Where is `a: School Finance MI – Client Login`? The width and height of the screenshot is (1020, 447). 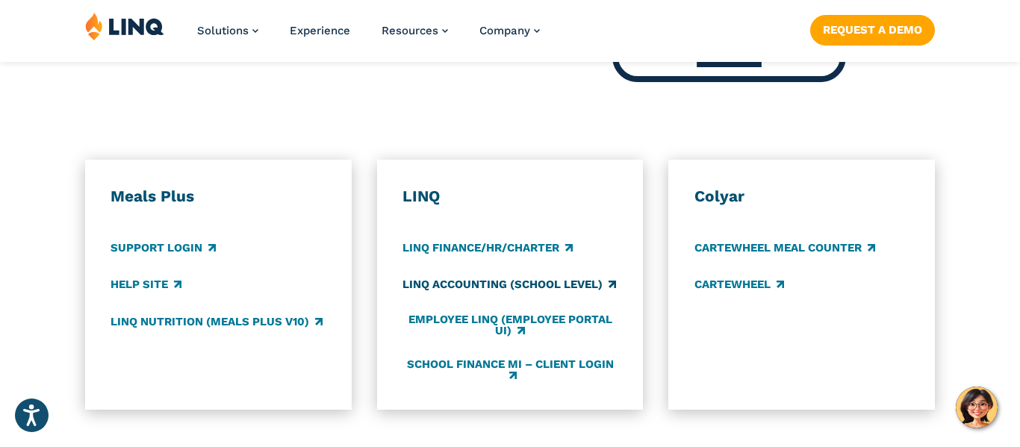
a: School Finance MI – Client Login is located at coordinates (510, 370).